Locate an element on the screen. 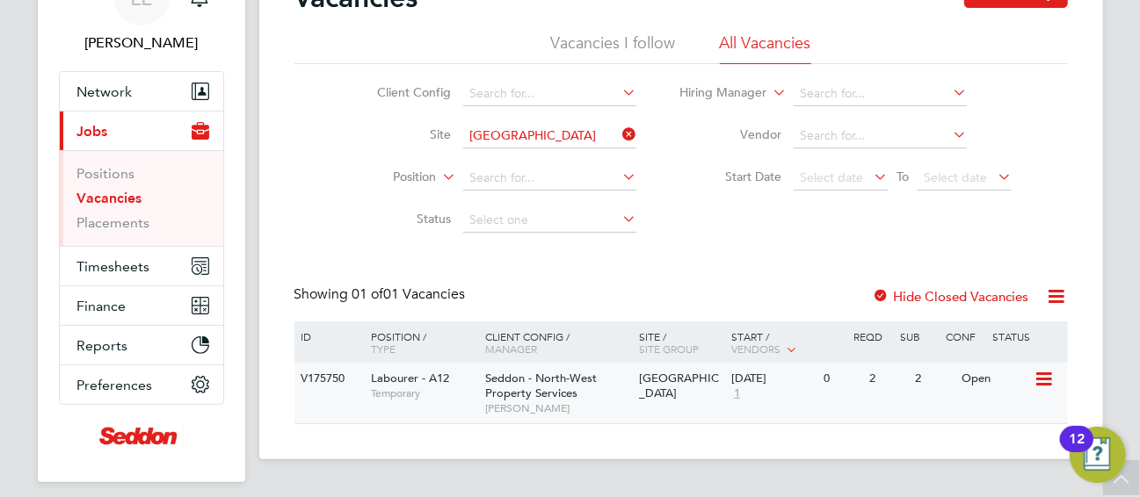 The width and height of the screenshot is (1140, 497). div: Sub is located at coordinates (918, 337).